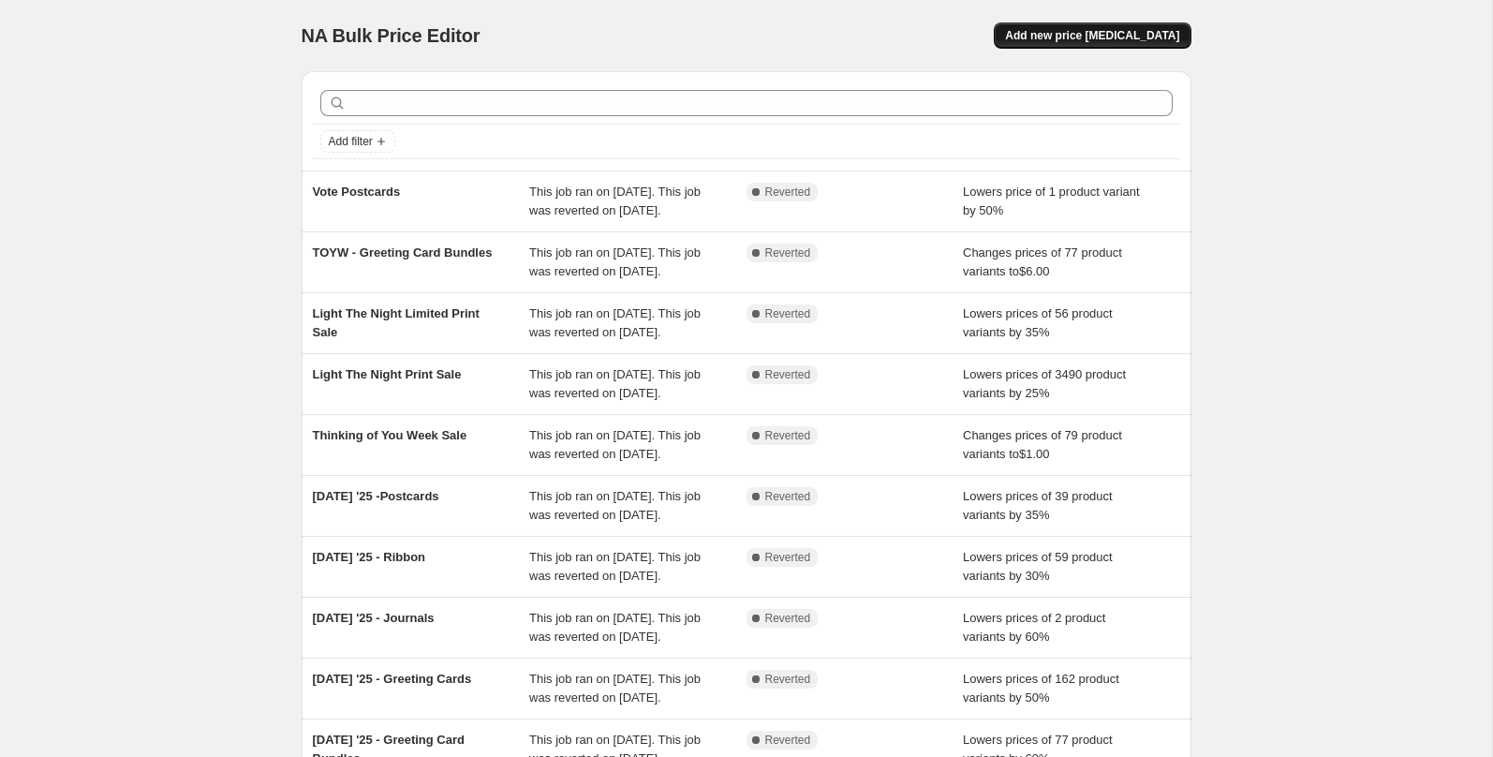  I want to click on span: Lowers prices of 39 product variants by 35%, so click(1038, 505).